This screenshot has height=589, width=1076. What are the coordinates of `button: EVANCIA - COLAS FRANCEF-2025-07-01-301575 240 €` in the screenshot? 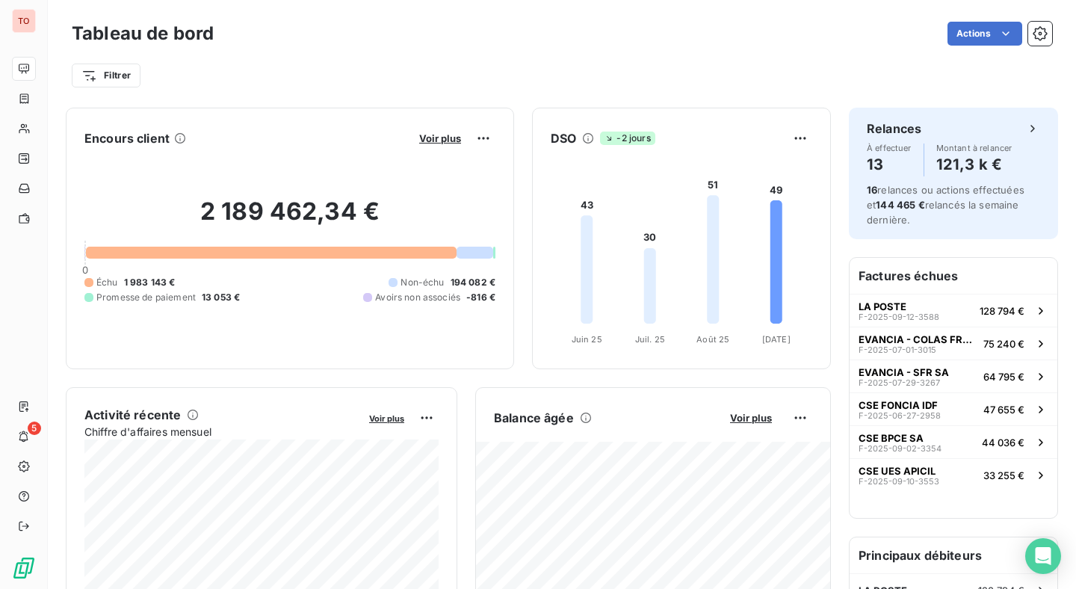 It's located at (954, 343).